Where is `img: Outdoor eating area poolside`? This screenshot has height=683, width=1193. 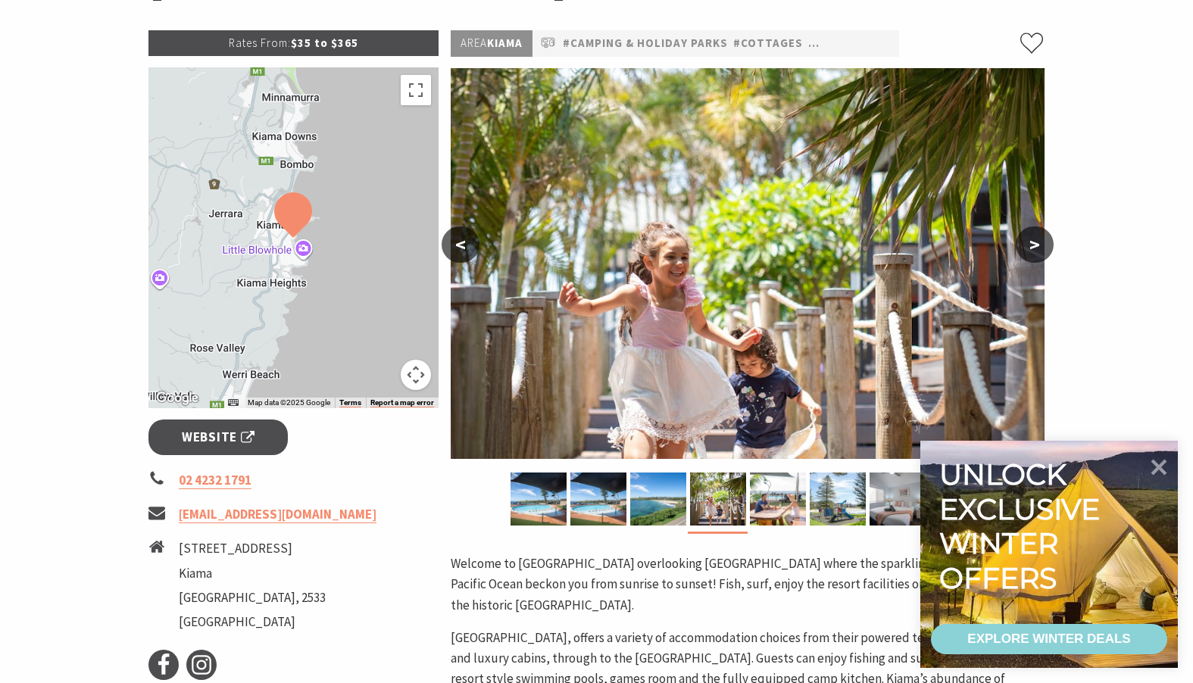
img: Outdoor eating area poolside is located at coordinates (778, 499).